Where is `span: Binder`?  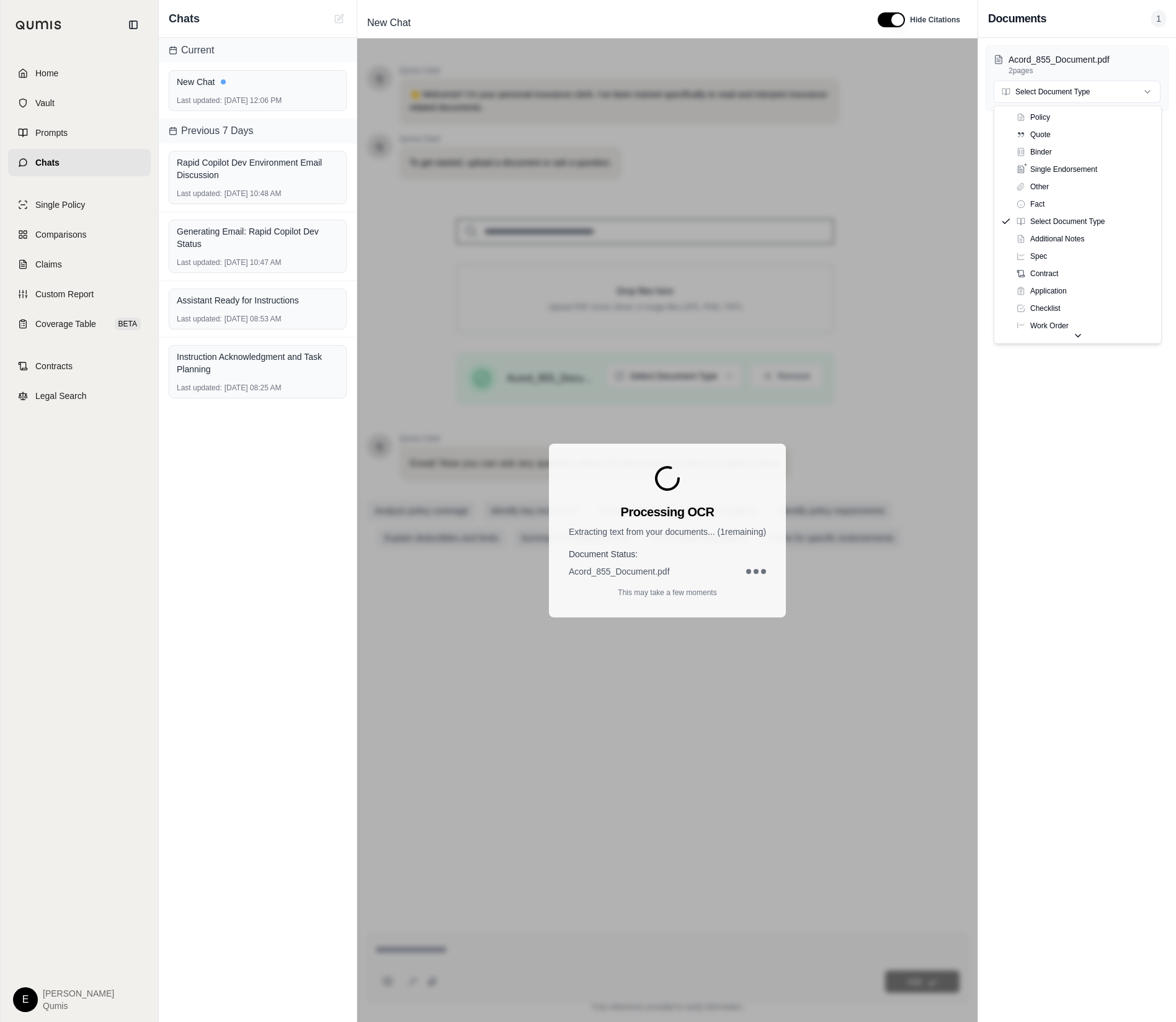
span: Binder is located at coordinates (1041, 152).